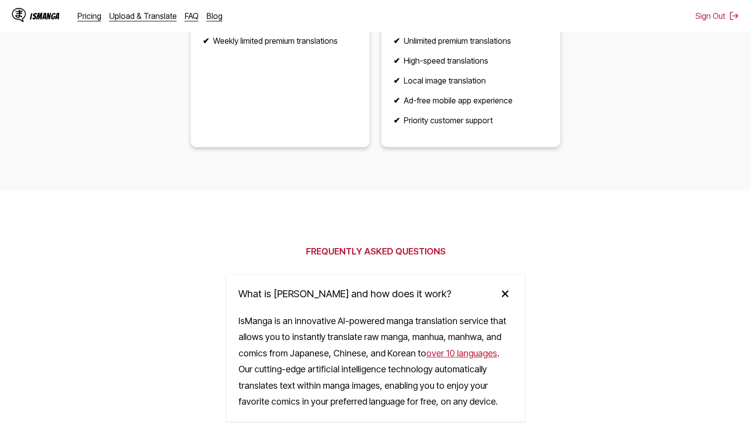  What do you see at coordinates (471, 120) in the screenshot?
I see `li: Priority customer support` at bounding box center [471, 120].